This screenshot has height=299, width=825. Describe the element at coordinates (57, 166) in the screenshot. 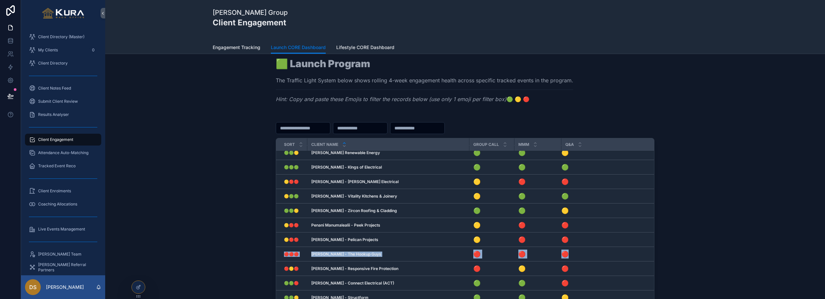

I see `span: Tracked Event Reco` at that location.